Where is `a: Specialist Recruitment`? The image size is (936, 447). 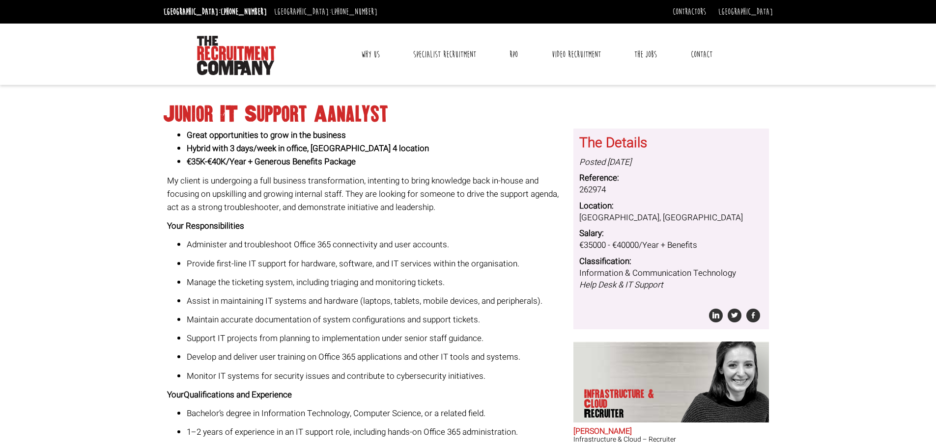
a: Specialist Recruitment is located at coordinates (444, 55).